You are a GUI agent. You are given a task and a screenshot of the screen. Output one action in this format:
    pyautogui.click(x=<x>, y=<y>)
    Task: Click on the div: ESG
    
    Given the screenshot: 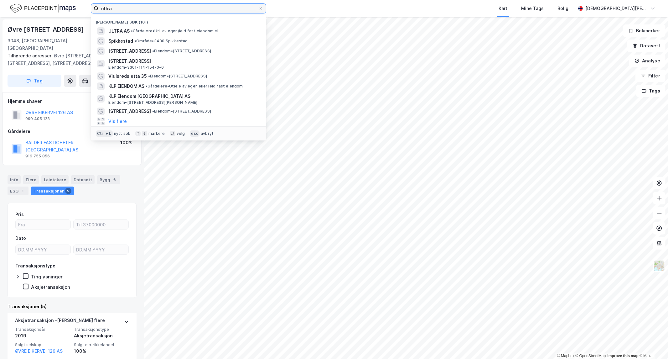 What is the action you would take?
    pyautogui.click(x=18, y=191)
    